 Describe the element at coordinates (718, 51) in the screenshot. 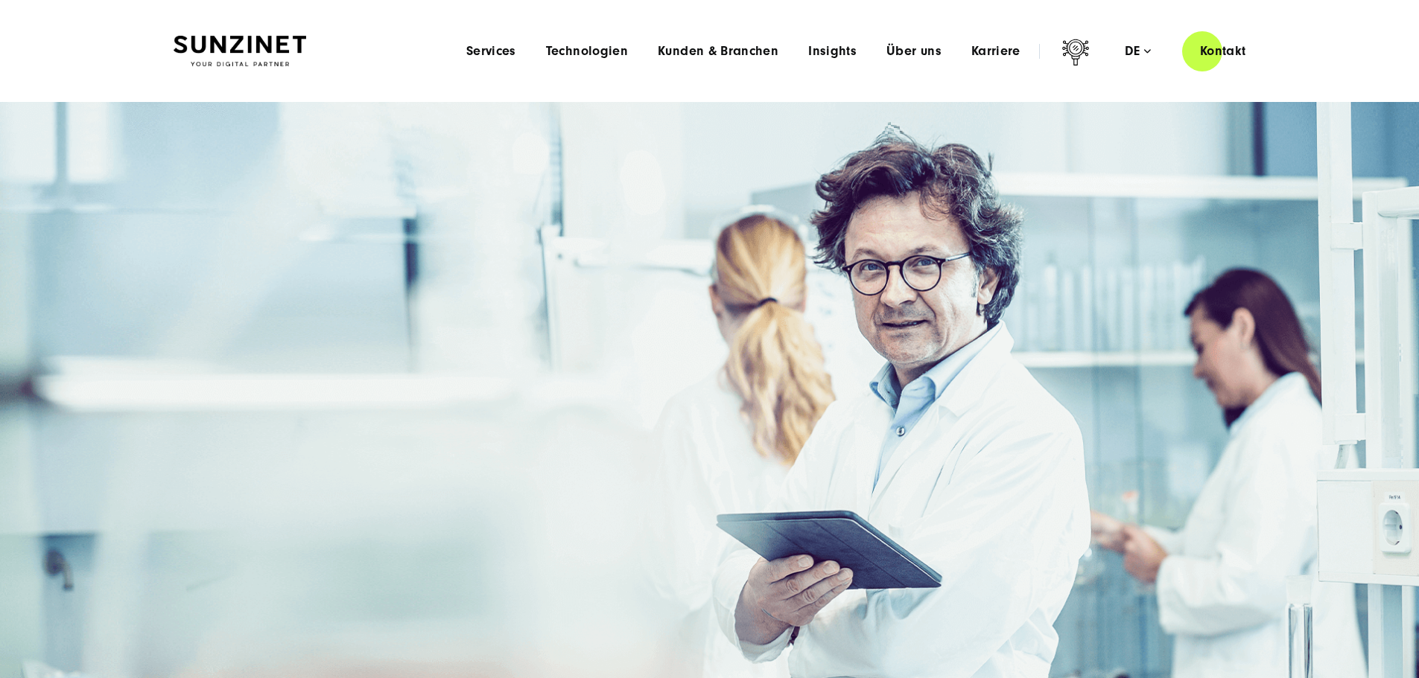

I see `span: Kunden & Branchen` at that location.